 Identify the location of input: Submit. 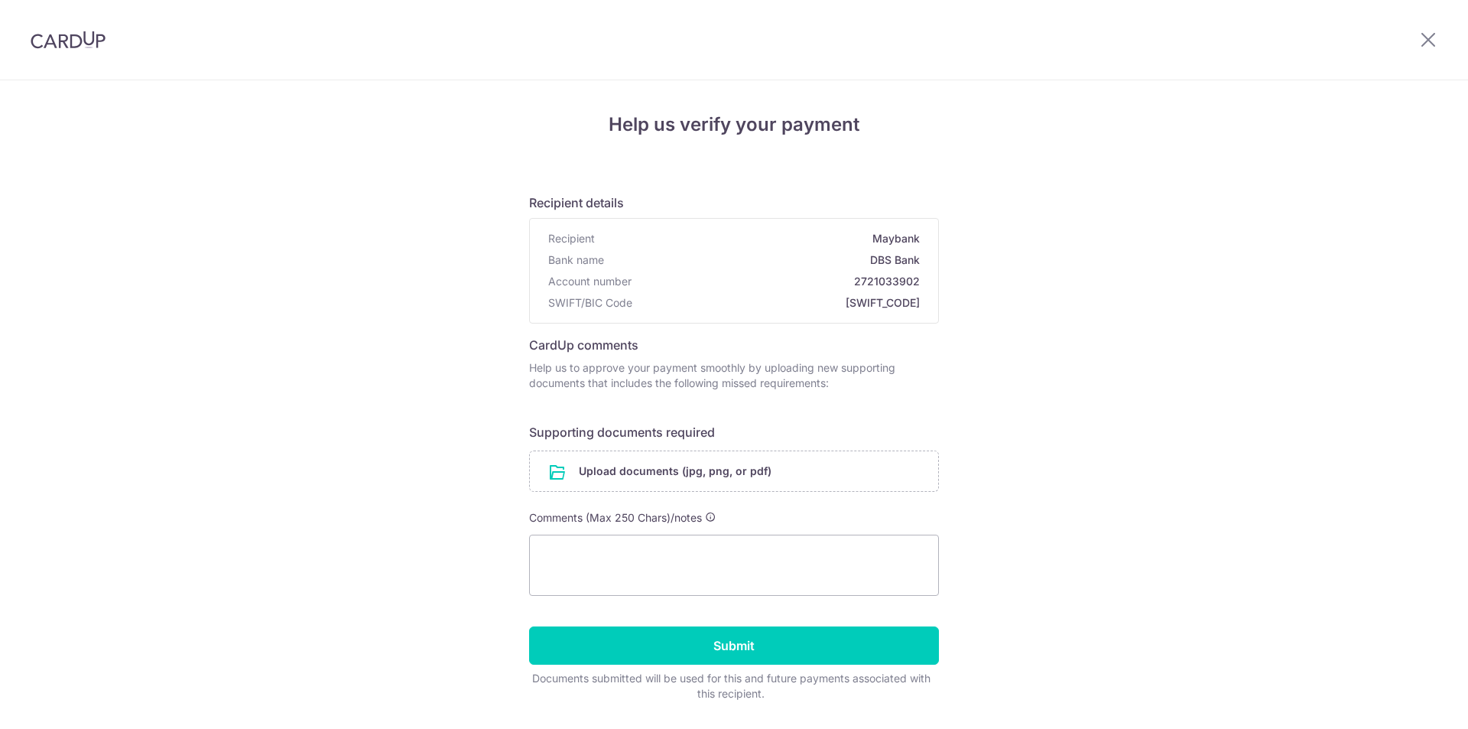
(734, 645).